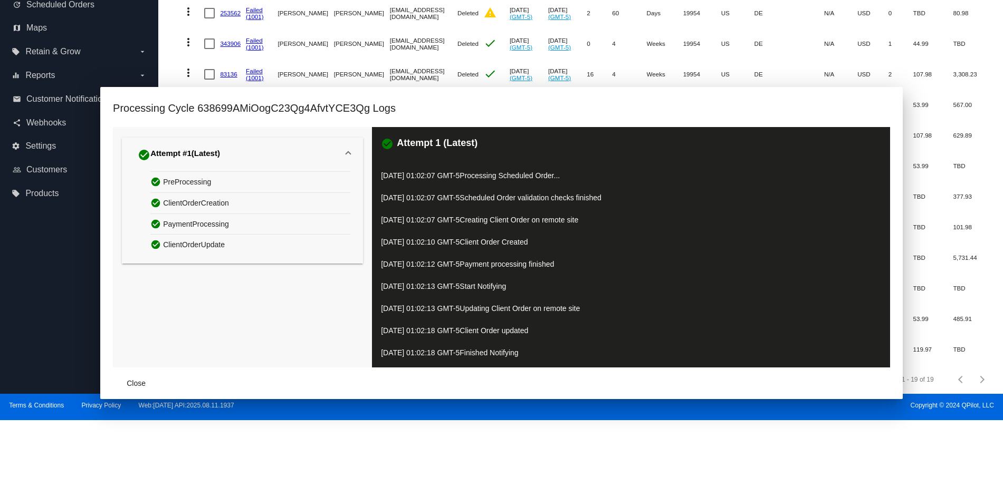 This screenshot has height=486, width=1003. Describe the element at coordinates (17, 5) in the screenshot. I see `i: update` at that location.